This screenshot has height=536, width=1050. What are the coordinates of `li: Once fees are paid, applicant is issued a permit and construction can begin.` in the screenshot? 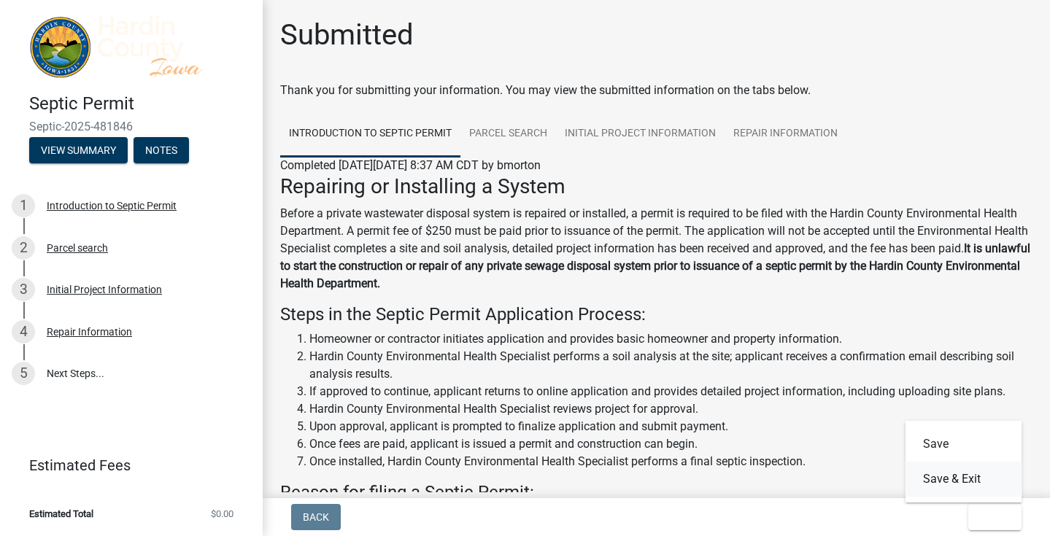 It's located at (671, 444).